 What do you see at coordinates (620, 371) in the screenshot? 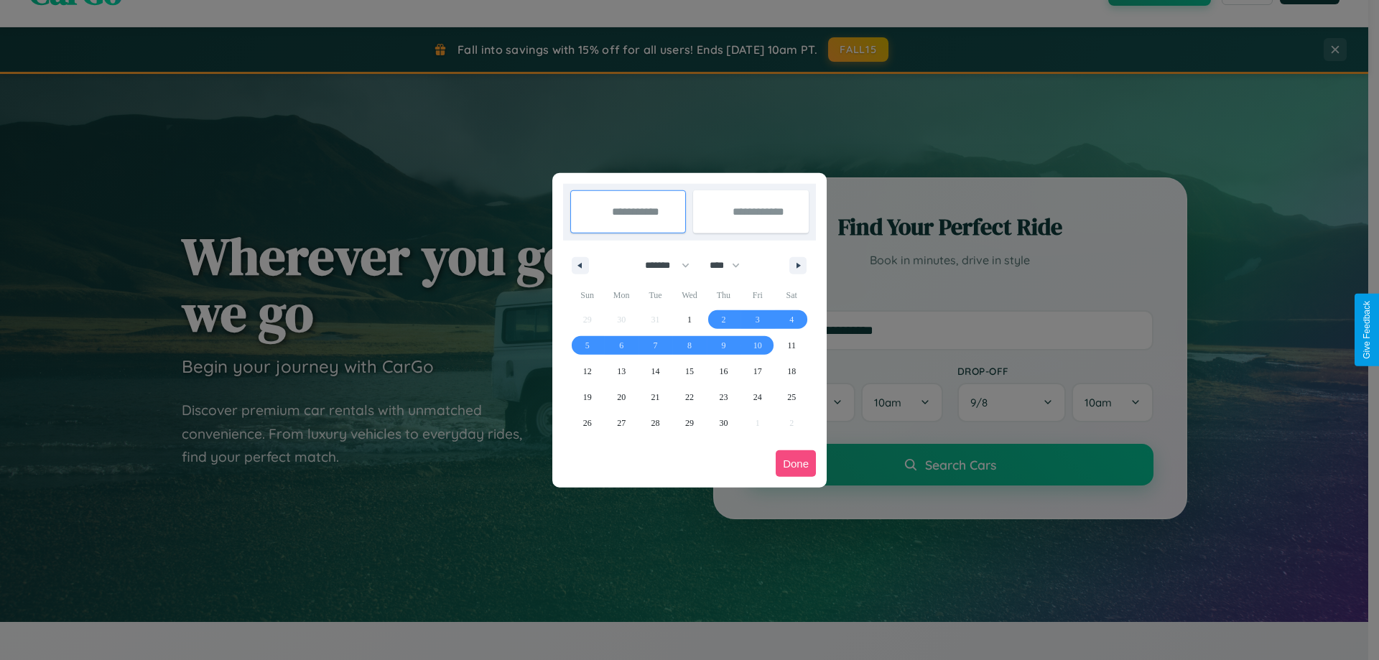
I see `button: 13` at bounding box center [620, 371].